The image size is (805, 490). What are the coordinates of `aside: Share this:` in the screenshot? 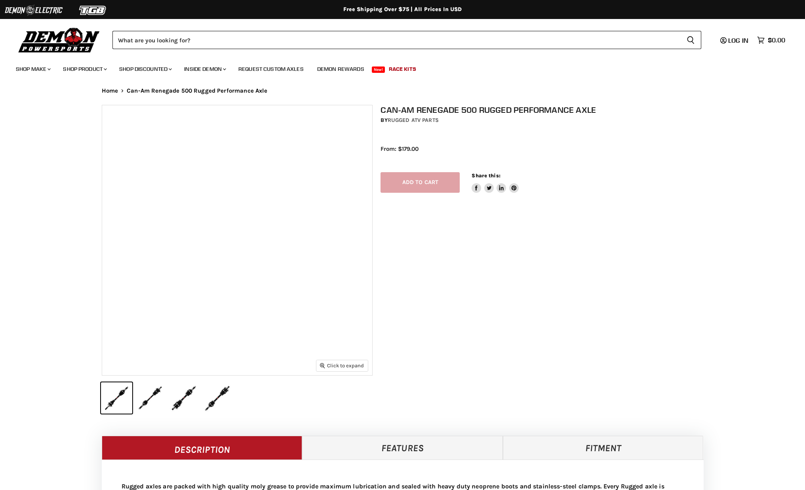 It's located at (495, 183).